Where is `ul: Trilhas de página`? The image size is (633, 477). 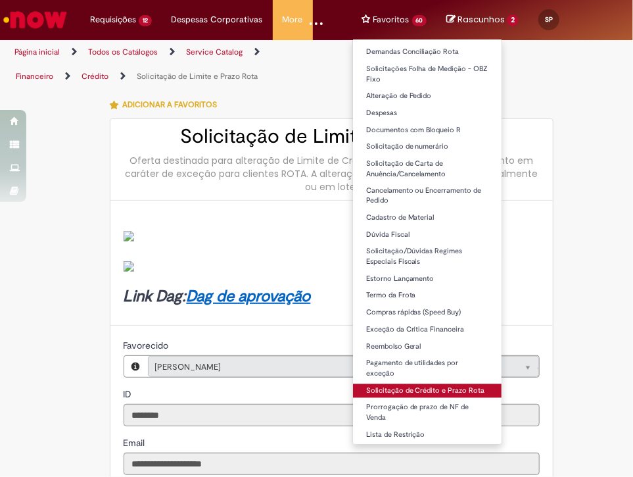
ul: Trilhas de página is located at coordinates (159, 64).